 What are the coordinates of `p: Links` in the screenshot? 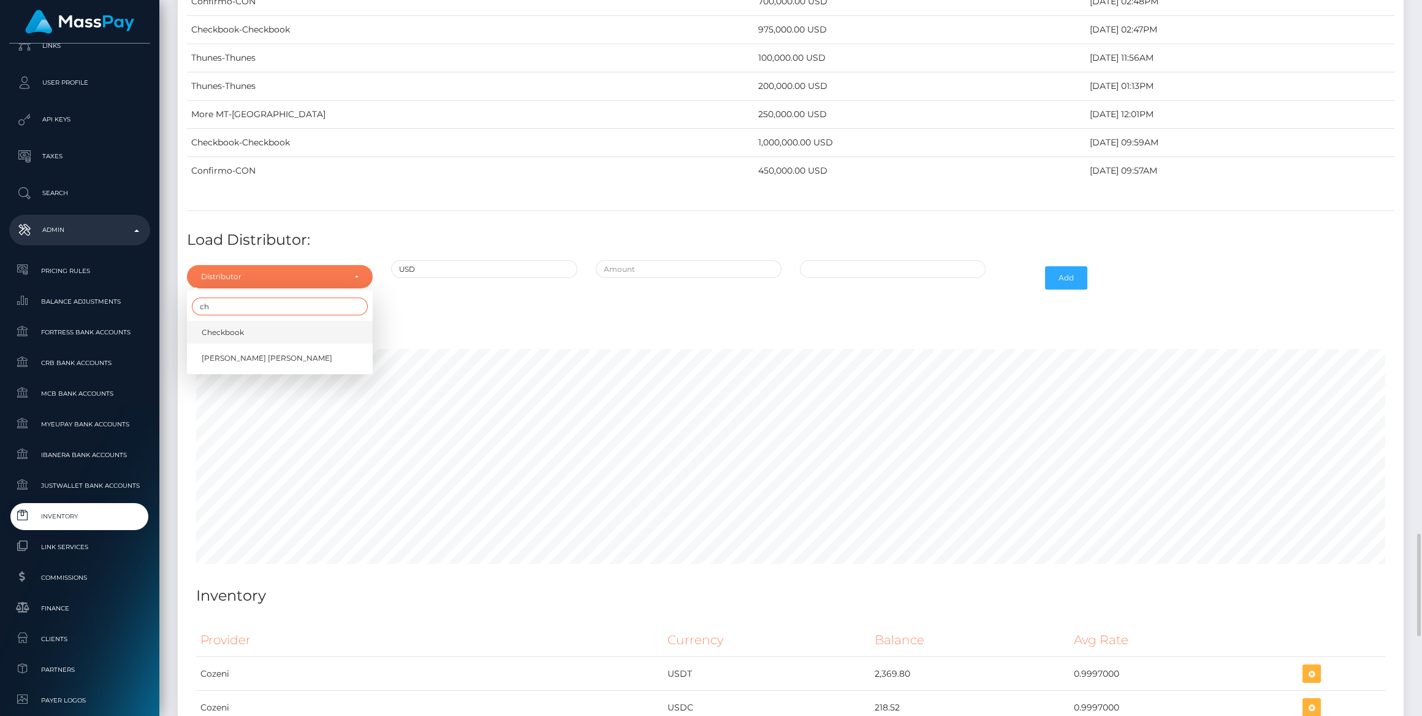 It's located at (80, 46).